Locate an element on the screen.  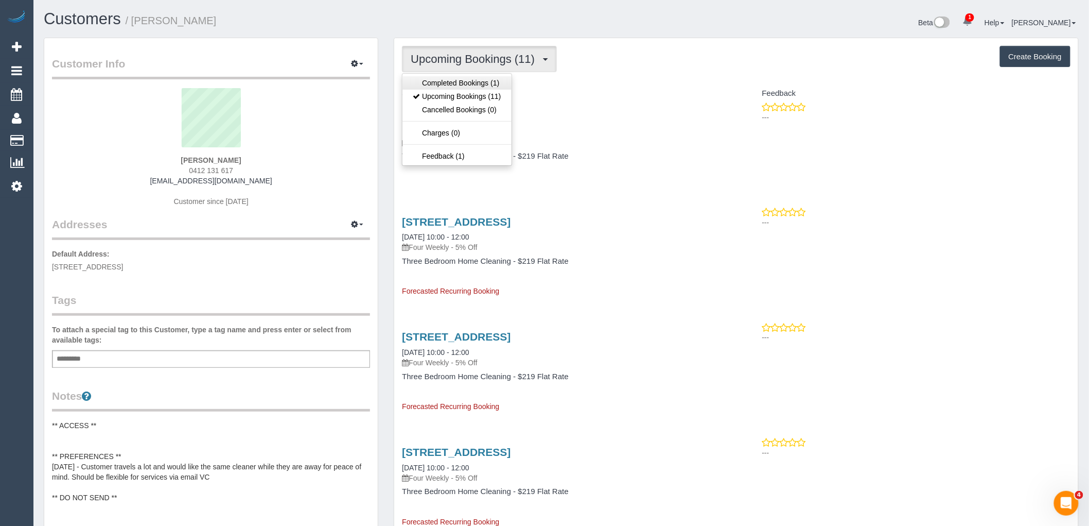
span: Upcoming Bookings (11) is located at coordinates (475, 59).